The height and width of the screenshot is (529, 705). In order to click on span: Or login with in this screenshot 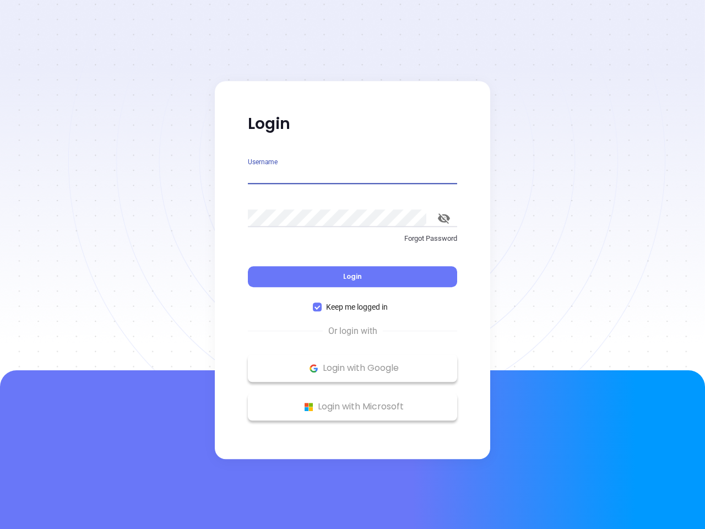, I will do `click(353, 331)`.